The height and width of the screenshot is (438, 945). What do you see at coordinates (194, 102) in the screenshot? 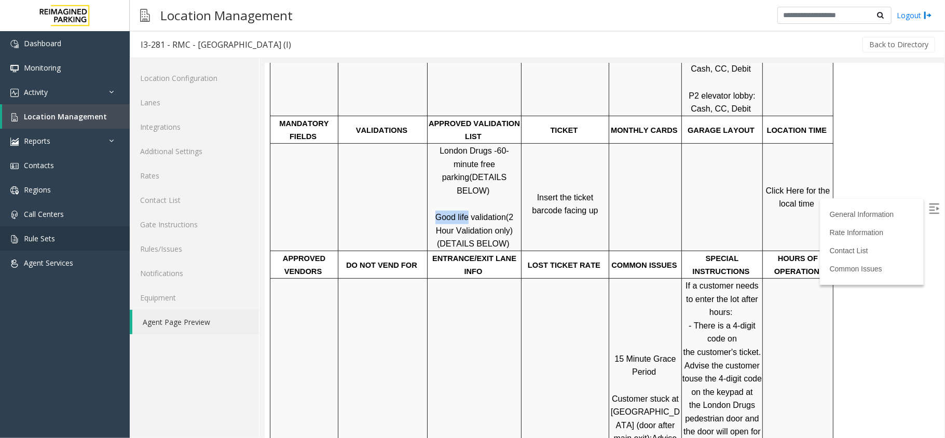
I see `a: Lanes` at bounding box center [194, 102].